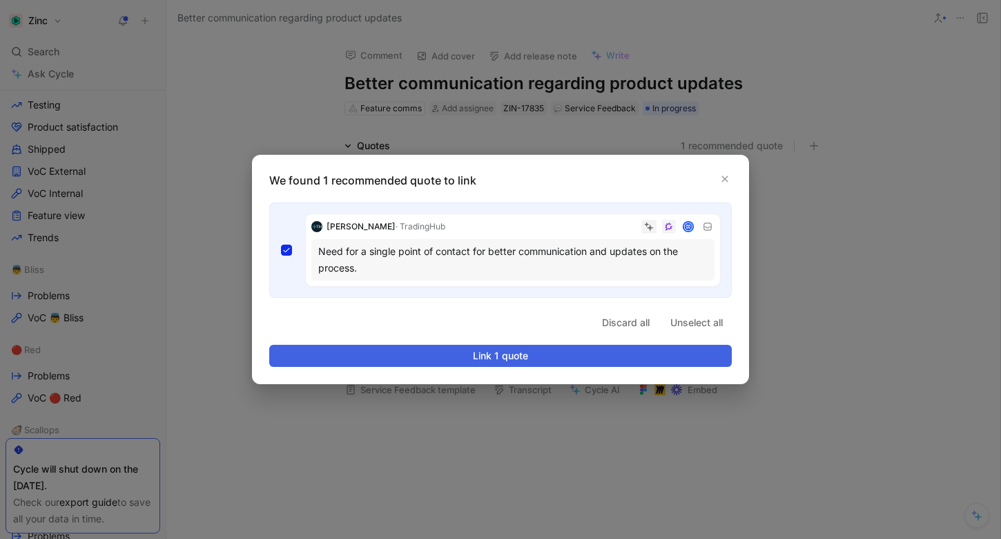 The image size is (1001, 539). What do you see at coordinates (505, 180) in the screenshot?
I see `p: We found 1 recommended quote to link` at bounding box center [505, 180].